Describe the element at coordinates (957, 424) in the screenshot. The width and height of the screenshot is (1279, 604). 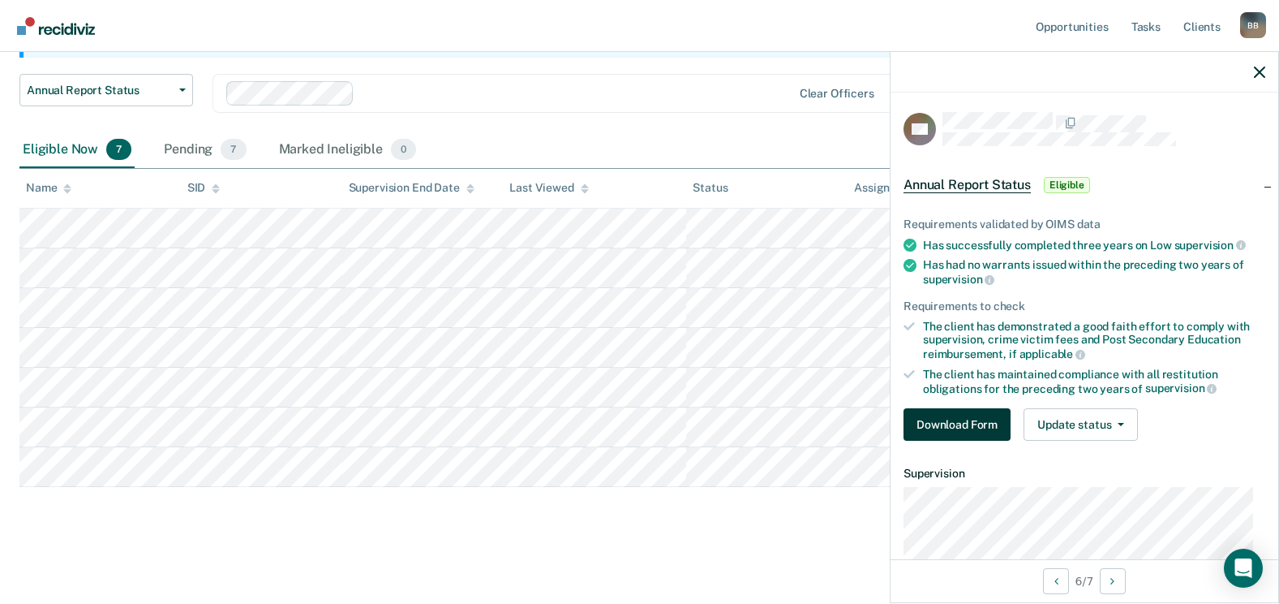
I see `button: Download Form` at that location.